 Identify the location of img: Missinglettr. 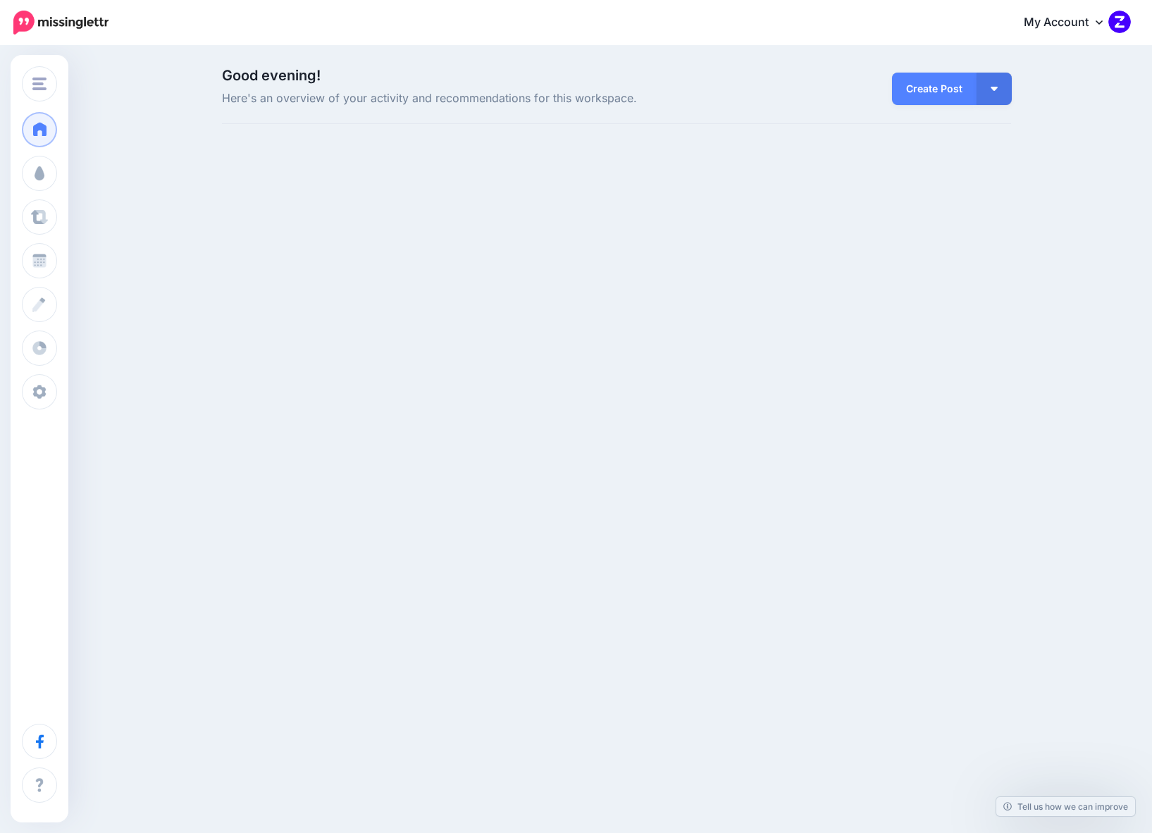
(61, 23).